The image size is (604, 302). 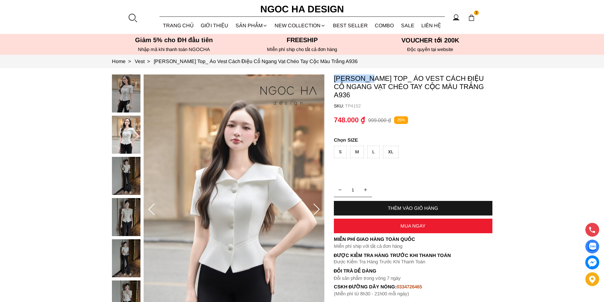 What do you see at coordinates (384, 25) in the screenshot?
I see `a: Combo` at bounding box center [384, 25].